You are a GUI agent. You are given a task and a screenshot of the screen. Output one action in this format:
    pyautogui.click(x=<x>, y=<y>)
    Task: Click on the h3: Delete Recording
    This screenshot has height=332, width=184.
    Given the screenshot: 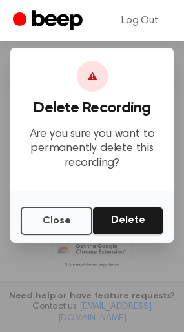 What is the action you would take?
    pyautogui.click(x=92, y=108)
    